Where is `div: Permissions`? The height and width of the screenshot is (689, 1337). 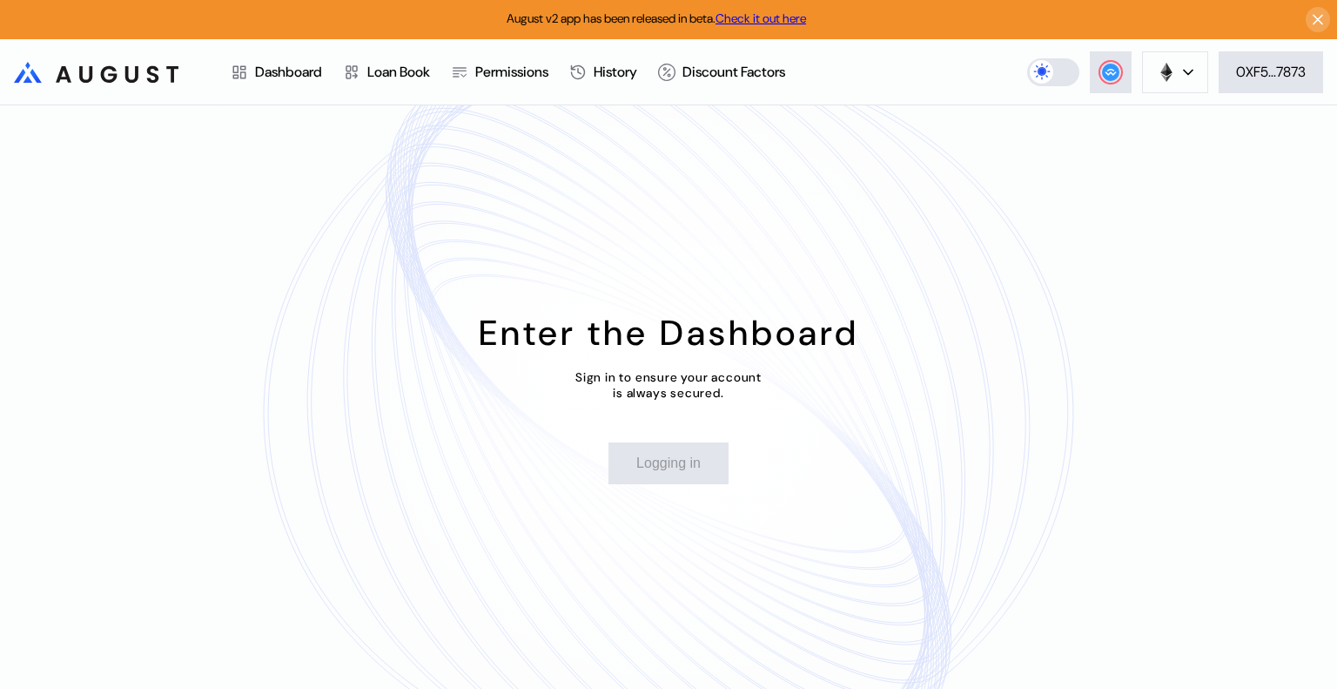 div: Permissions is located at coordinates (512, 71).